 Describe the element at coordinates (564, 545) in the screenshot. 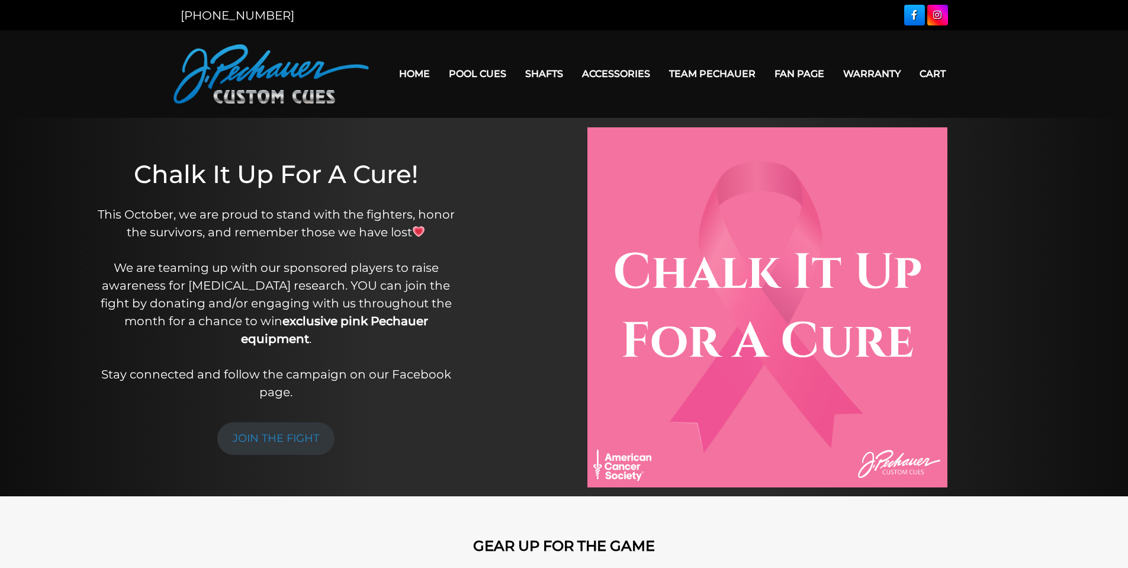

I see `strong: GEAR UP FOR THE GAME` at that location.